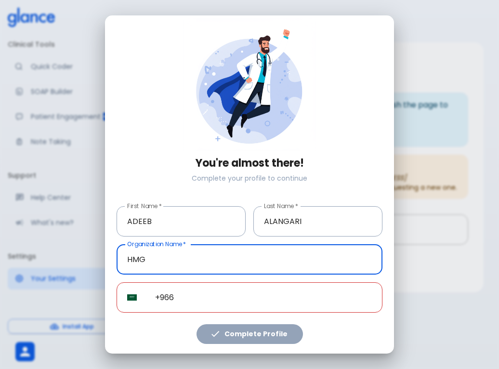  What do you see at coordinates (132, 298) in the screenshot?
I see `img: unknown` at bounding box center [132, 298].